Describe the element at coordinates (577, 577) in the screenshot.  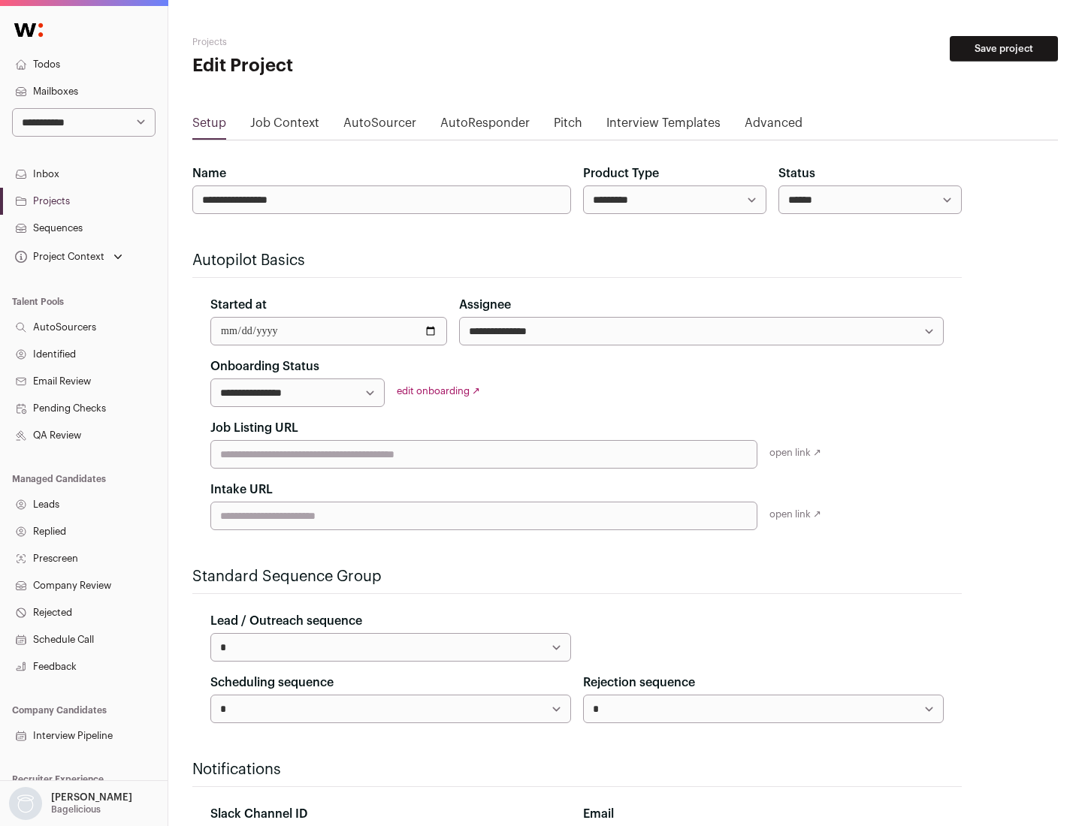
I see `h2: Standard Sequence Group` at that location.